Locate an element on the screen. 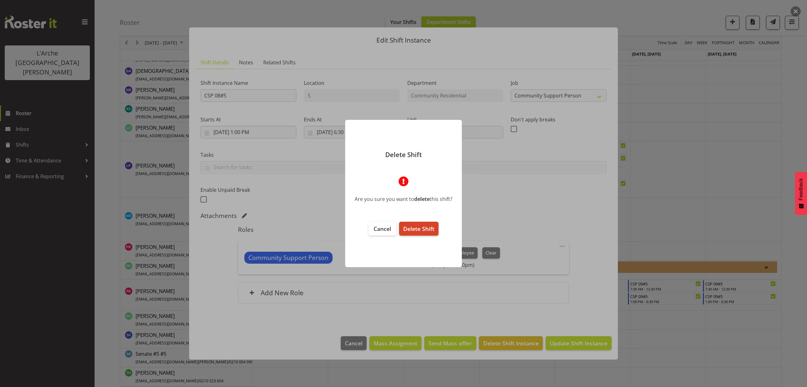 This screenshot has height=387, width=807. button: Delete Shift is located at coordinates (419, 229).